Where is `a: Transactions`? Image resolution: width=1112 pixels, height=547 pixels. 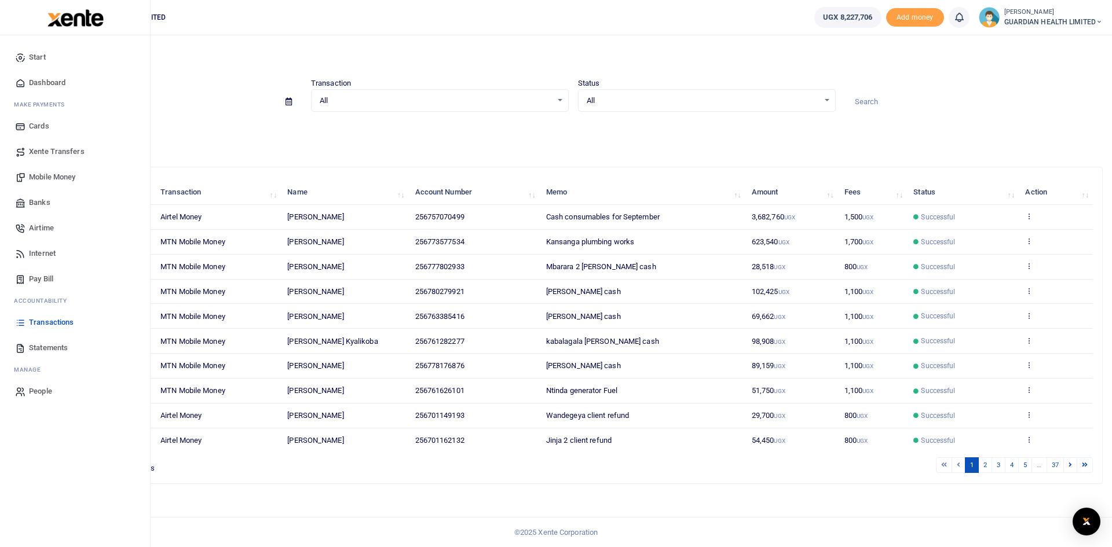 a: Transactions is located at coordinates (75, 322).